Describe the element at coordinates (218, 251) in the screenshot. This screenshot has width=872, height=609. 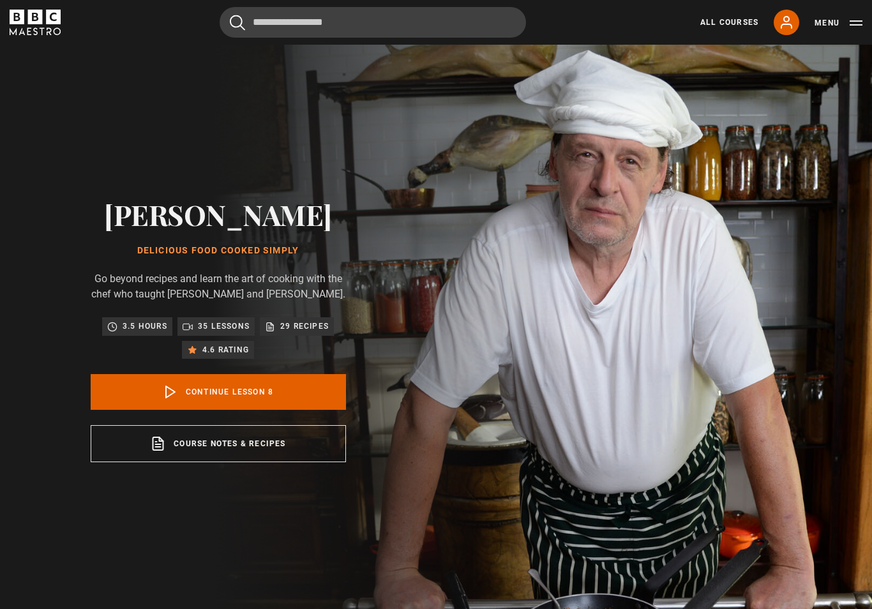
I see `h1: Delicious Food Cooked Simply` at that location.